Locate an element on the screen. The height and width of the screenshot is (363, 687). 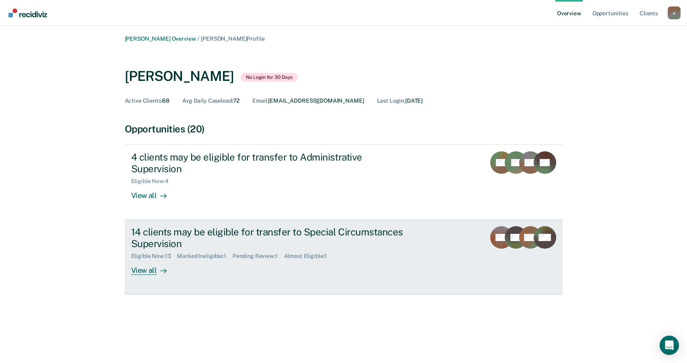
div: Pending Review : 1 is located at coordinates (258, 256).